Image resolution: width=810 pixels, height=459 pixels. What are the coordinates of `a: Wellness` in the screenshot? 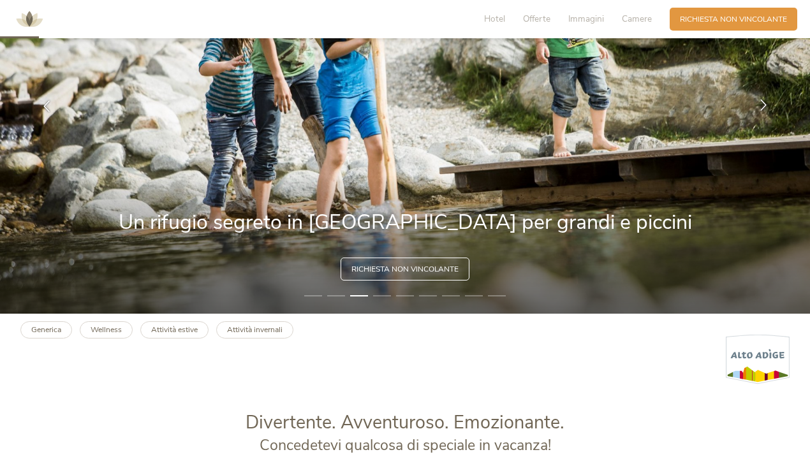 It's located at (106, 330).